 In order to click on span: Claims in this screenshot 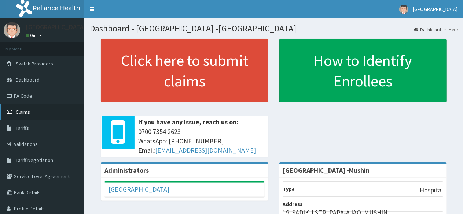, I will do `click(23, 112)`.